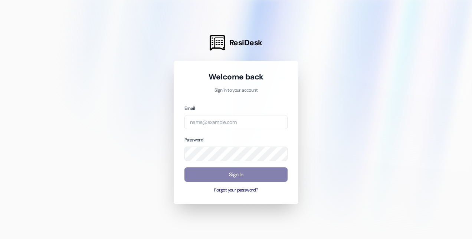 This screenshot has height=239, width=472. I want to click on input: name@example.com, so click(236, 122).